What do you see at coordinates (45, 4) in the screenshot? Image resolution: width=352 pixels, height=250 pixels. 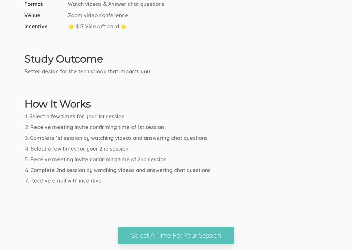 I see `span: Format` at bounding box center [45, 4].